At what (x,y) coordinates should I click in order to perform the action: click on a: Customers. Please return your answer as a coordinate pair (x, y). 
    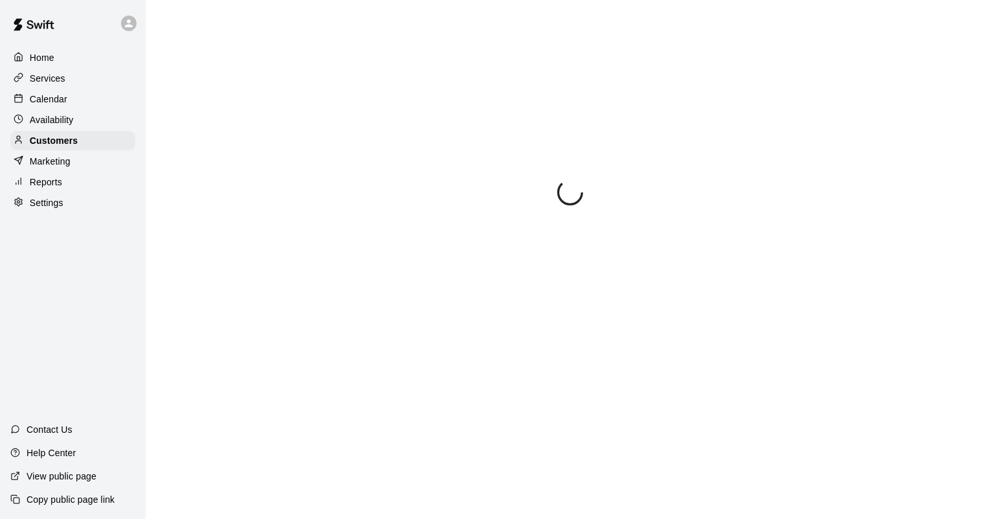
    Looking at the image, I should click on (73, 140).